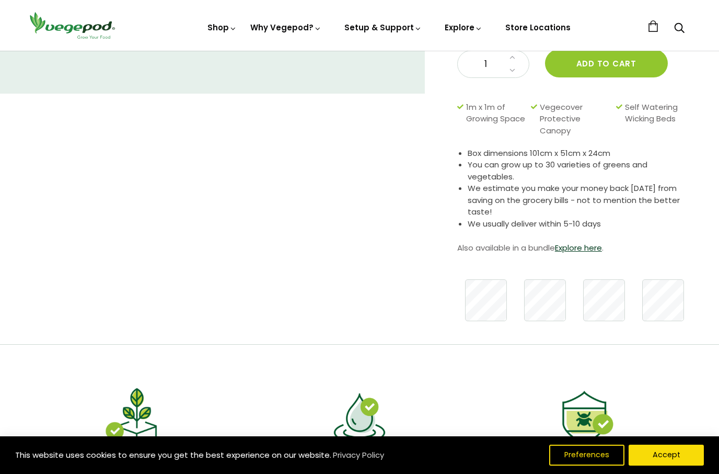 Image resolution: width=719 pixels, height=474 pixels. Describe the element at coordinates (496, 119) in the screenshot. I see `span: 1m x 1m of Growing Space` at that location.